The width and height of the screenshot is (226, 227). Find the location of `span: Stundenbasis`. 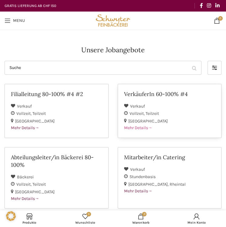

span: Stundenbasis is located at coordinates (143, 176).